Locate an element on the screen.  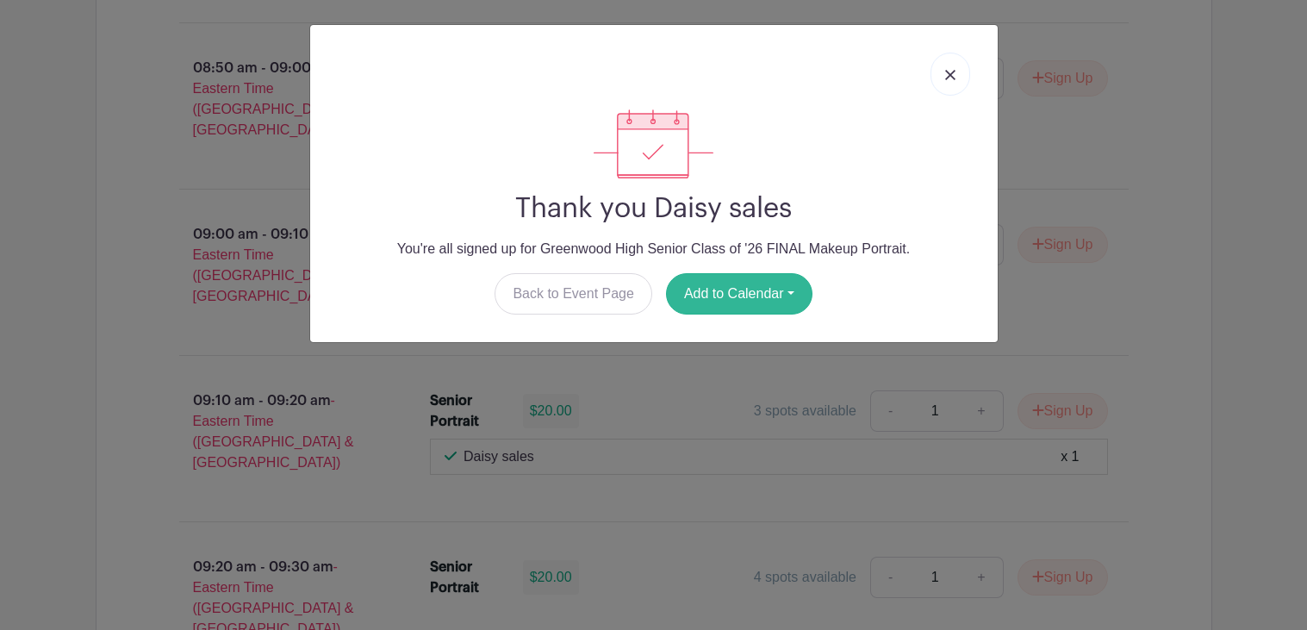
button: Add to Calendar is located at coordinates (739, 294).